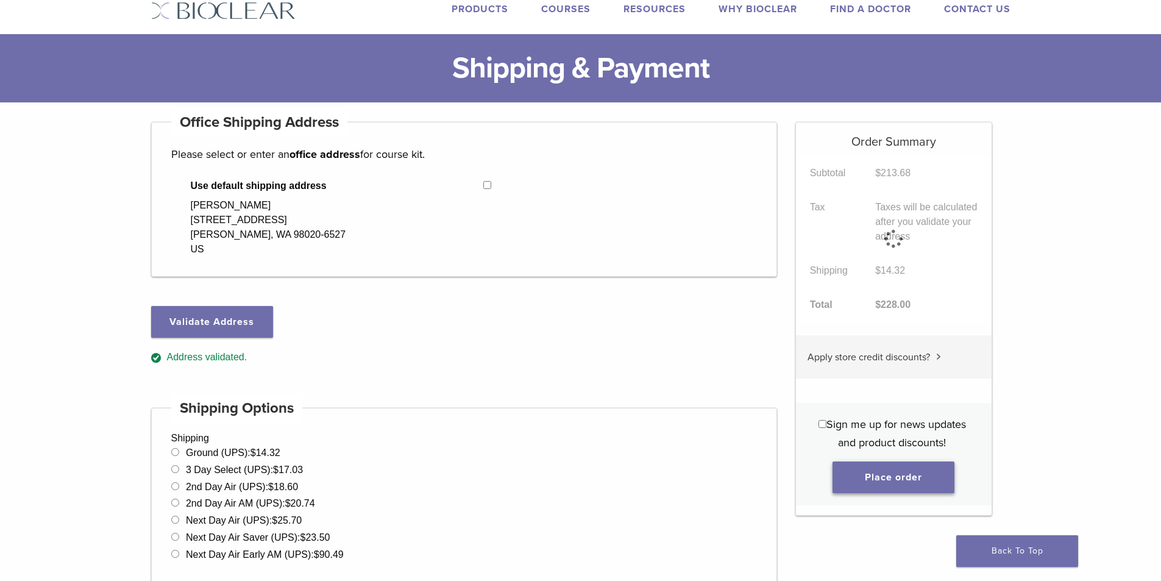  I want to click on img: caret.svg, so click(938, 356).